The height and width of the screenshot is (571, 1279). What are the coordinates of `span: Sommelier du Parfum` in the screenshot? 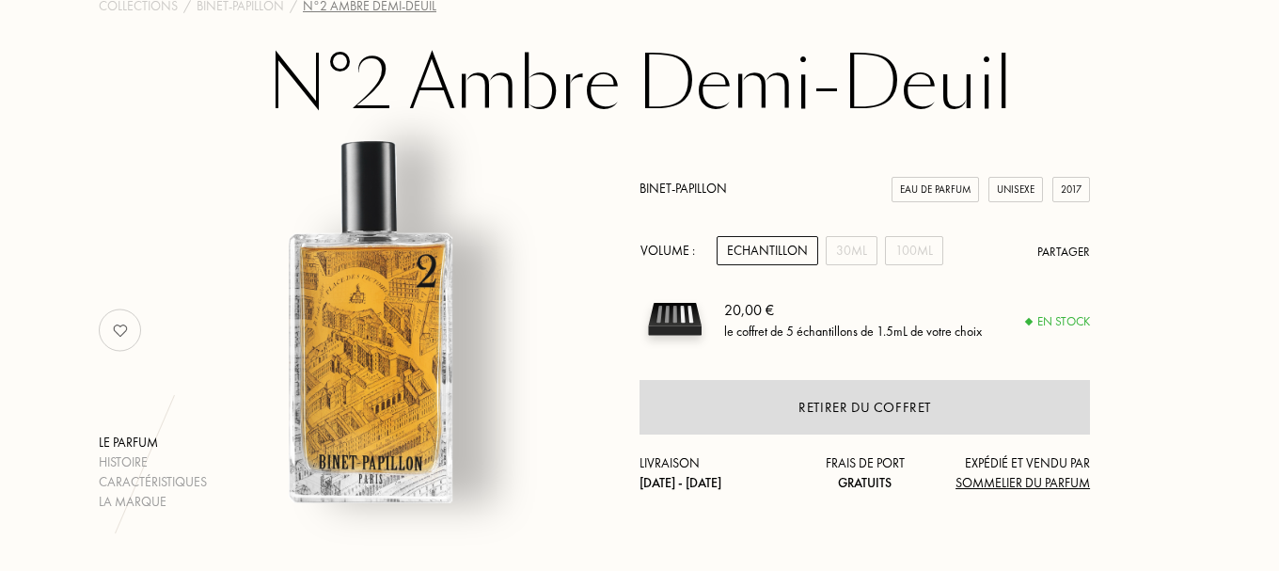 It's located at (1022, 482).